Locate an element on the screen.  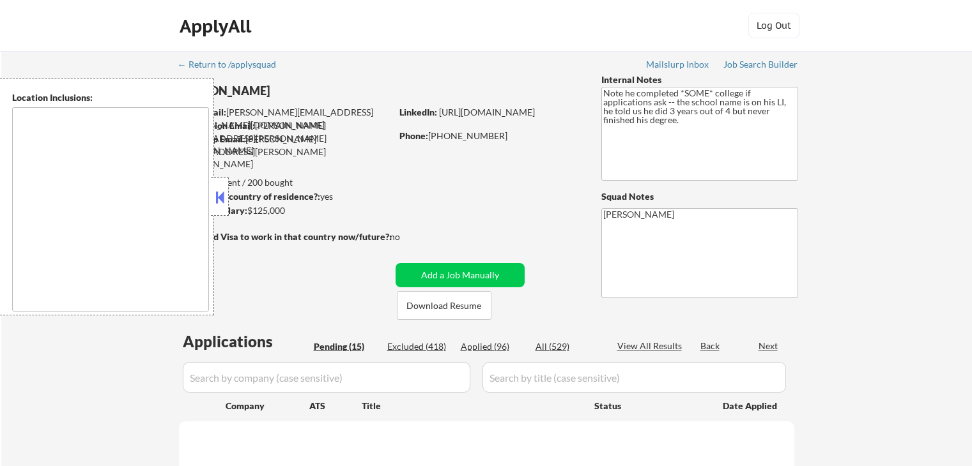
div: Back is located at coordinates (711, 346).